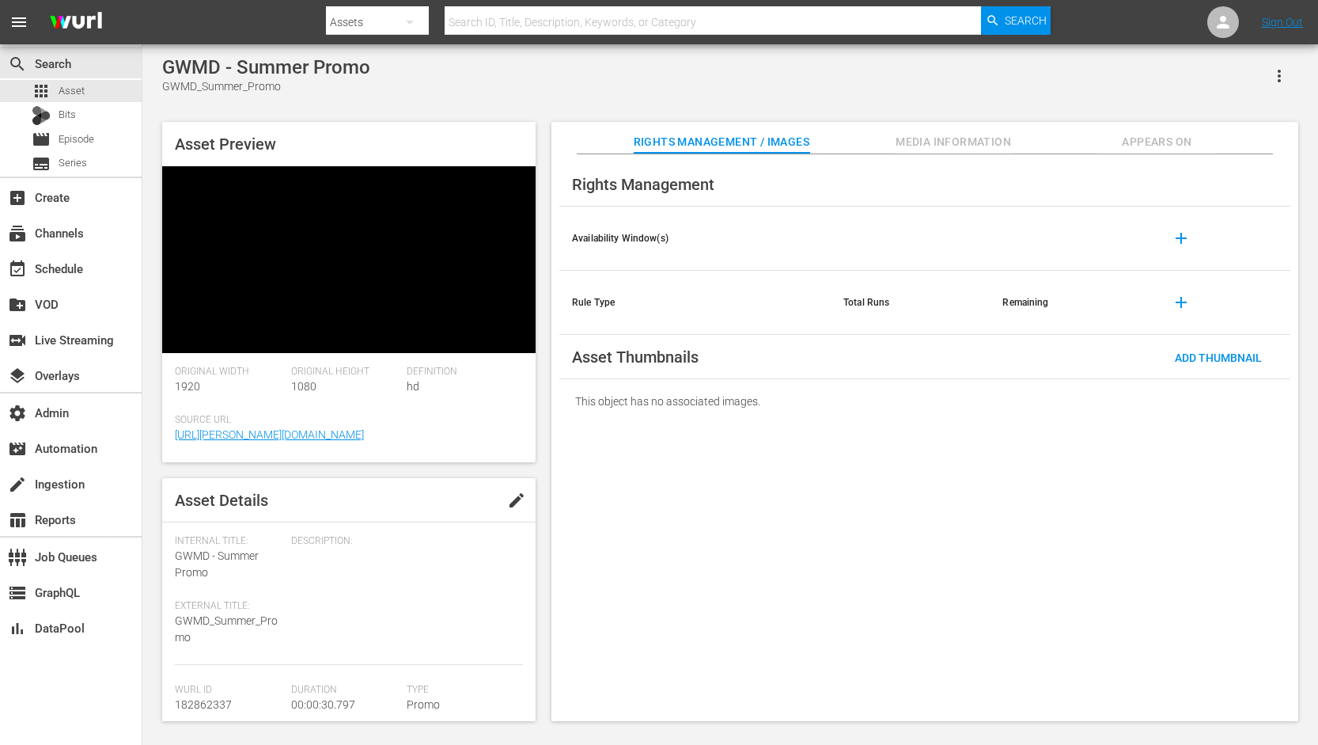 This screenshot has width=1318, height=745. What do you see at coordinates (76, 22) in the screenshot?
I see `img: ans4CAIJ8jUAAAAAAAAAAAAAAAAAAAAAAAAgQb4GAAAAAAAAAAAAAAAAAAAAAAAAJMjXAAAAAAAAAAAAAAAAAAAAAAAAgAT5G...` at bounding box center [76, 22].